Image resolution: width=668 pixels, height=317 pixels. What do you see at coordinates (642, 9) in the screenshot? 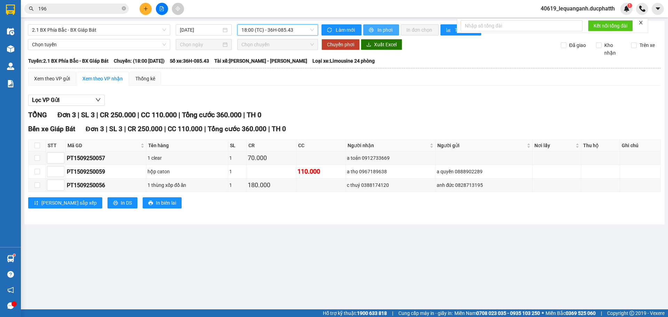
I see `img: phone-icon` at bounding box center [642, 9].